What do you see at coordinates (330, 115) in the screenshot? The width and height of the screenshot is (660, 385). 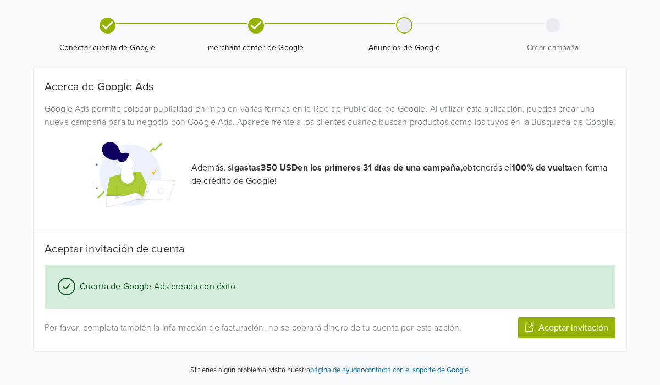 I see `div: Google Ads permite colocar publicidad en línea en varias formas en la Red de Publicidad de Google...` at bounding box center [330, 115].